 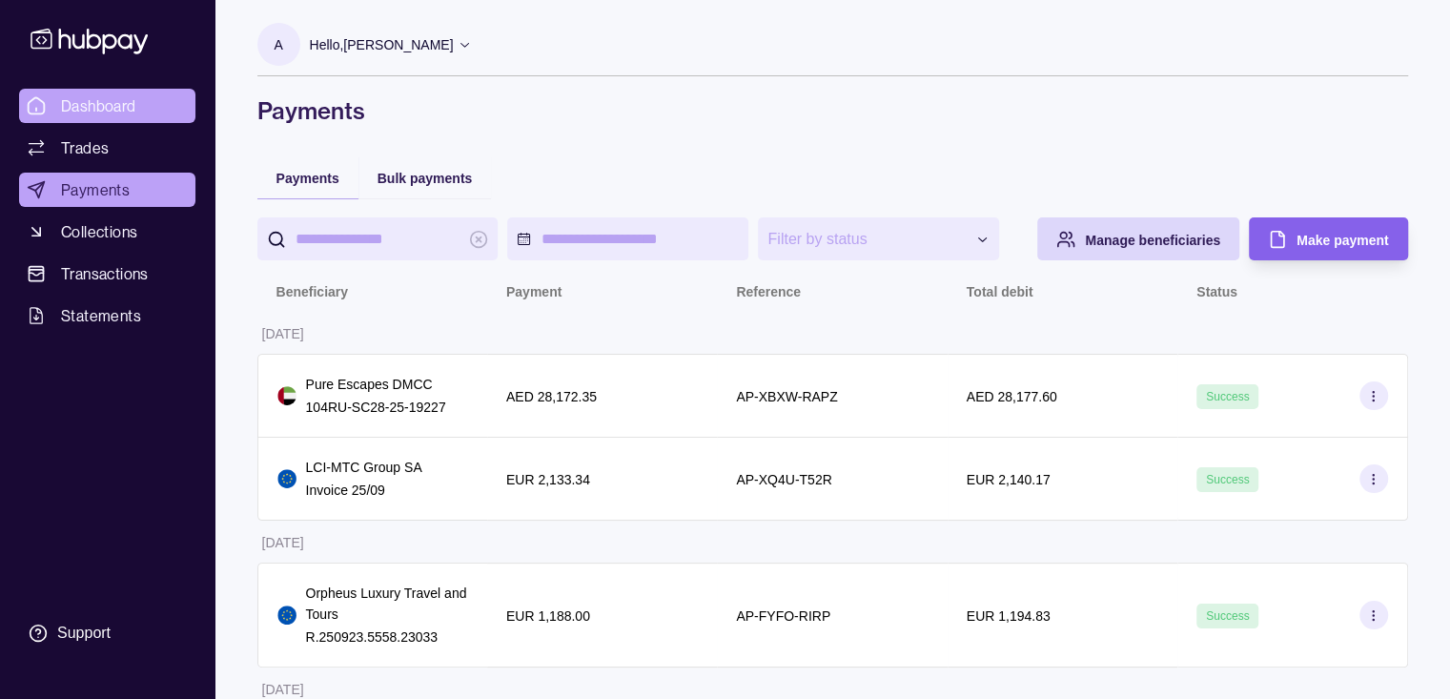 I want to click on p: Total debit, so click(x=1000, y=292).